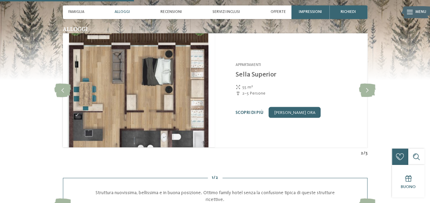  What do you see at coordinates (366, 153) in the screenshot?
I see `span: 5` at bounding box center [366, 153].